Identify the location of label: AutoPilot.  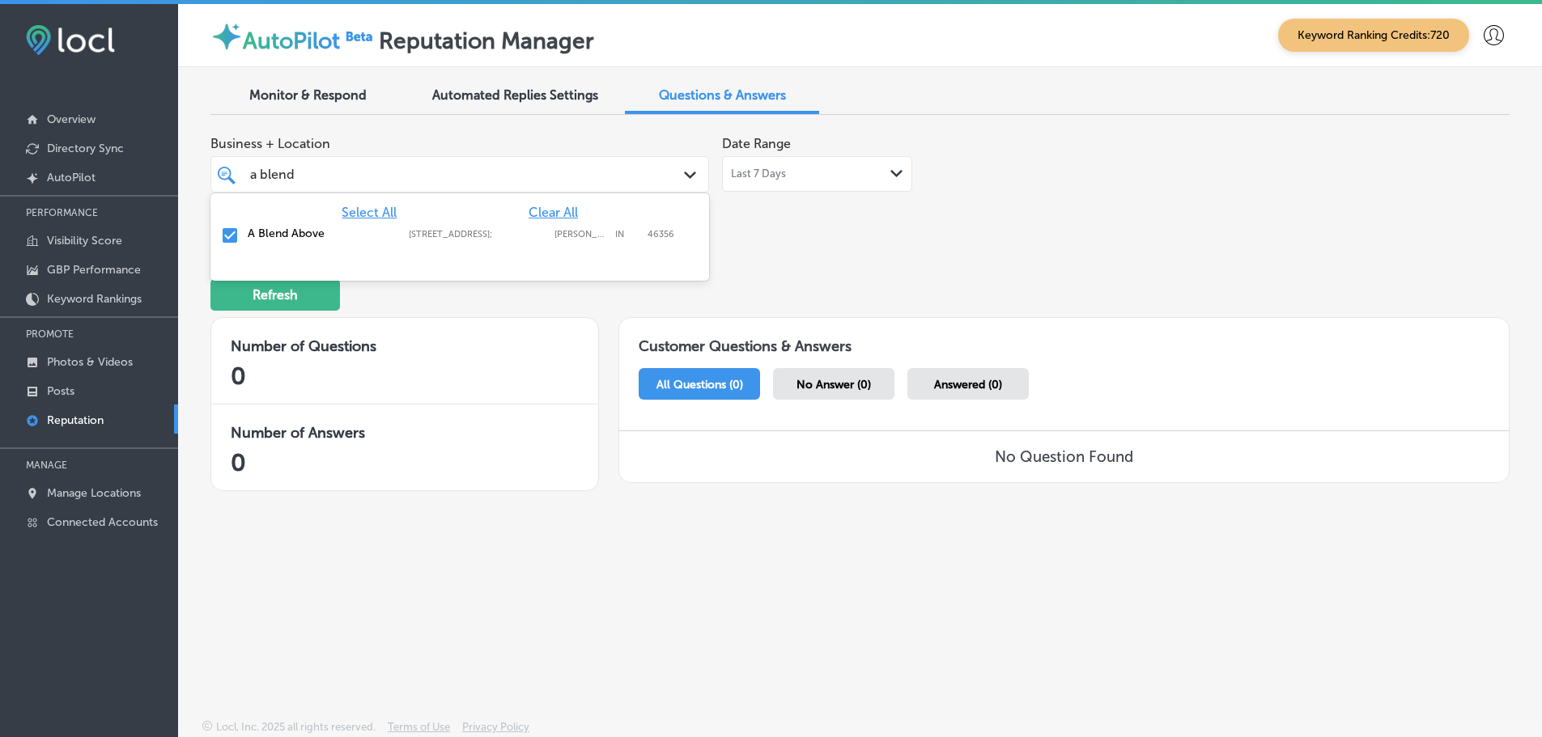
(291, 40).